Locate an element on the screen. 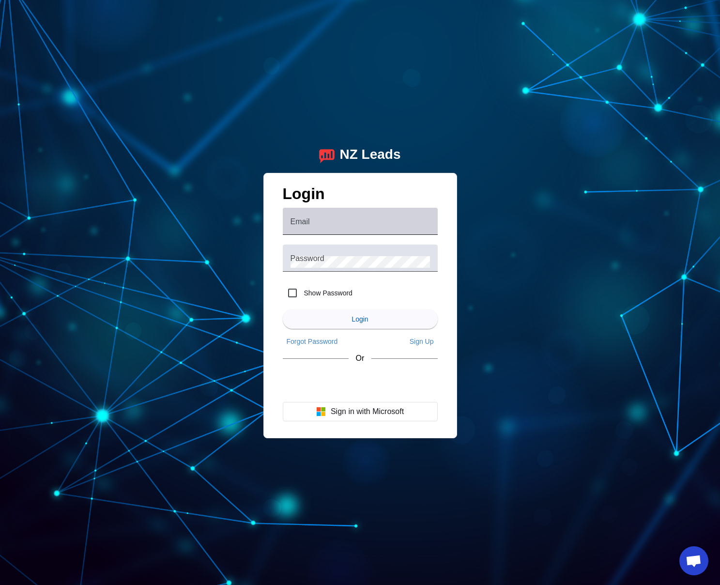 This screenshot has width=720, height=585. div: NZ Leads is located at coordinates (370, 155).